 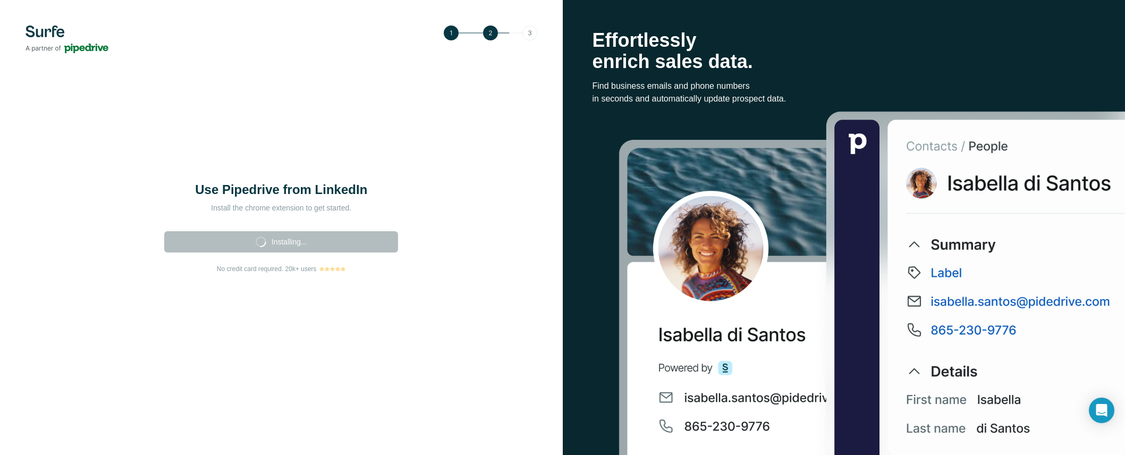 What do you see at coordinates (490, 33) in the screenshot?
I see `img: Step 2` at bounding box center [490, 33].